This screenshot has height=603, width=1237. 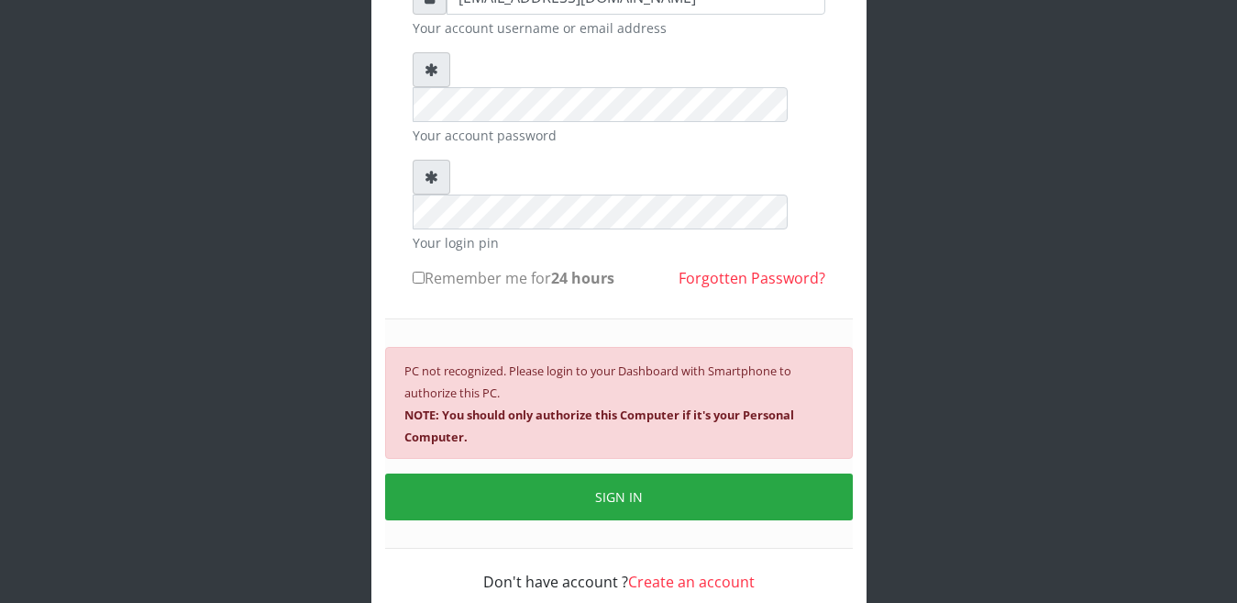 I want to click on label: Remember me for, so click(x=514, y=278).